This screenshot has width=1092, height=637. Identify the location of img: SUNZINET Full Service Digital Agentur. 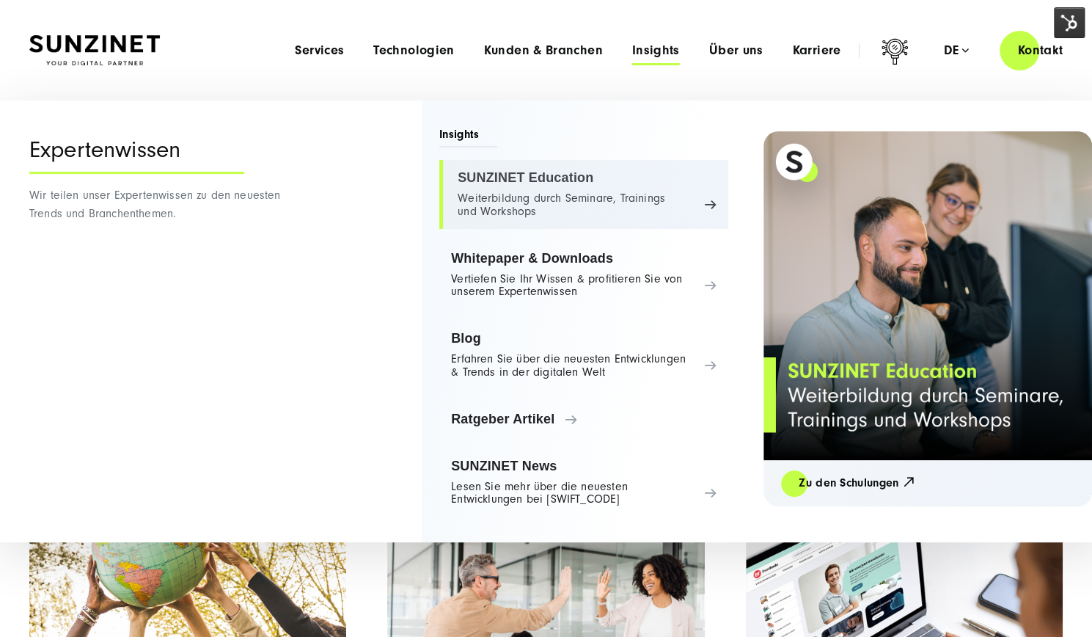
(95, 51).